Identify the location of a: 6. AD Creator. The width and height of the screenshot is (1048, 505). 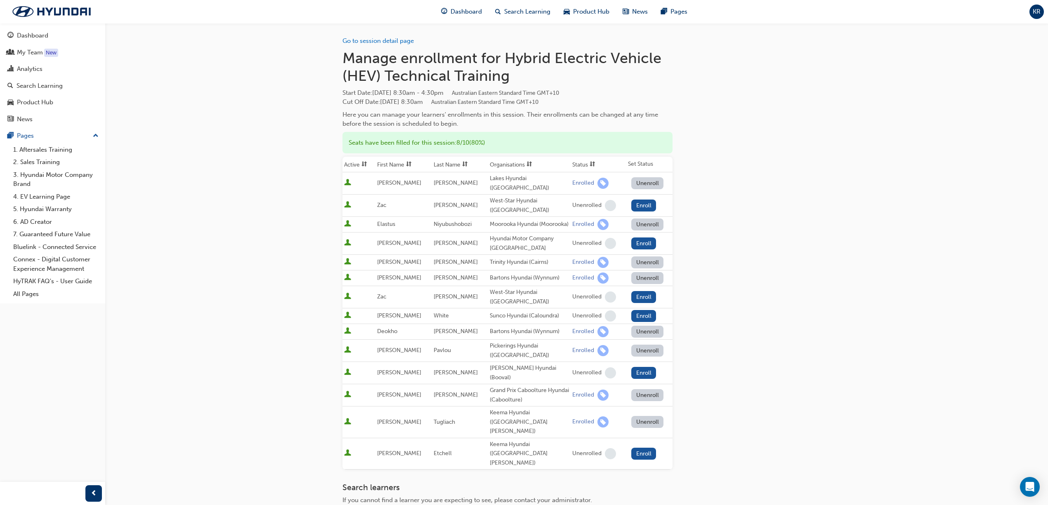
(56, 222).